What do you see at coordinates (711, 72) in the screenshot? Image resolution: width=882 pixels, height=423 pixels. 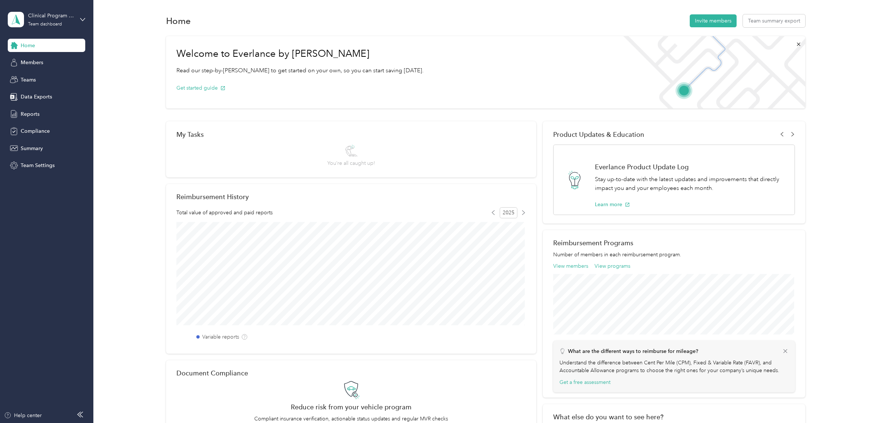 I see `img: Welcome to everlance` at bounding box center [711, 72].